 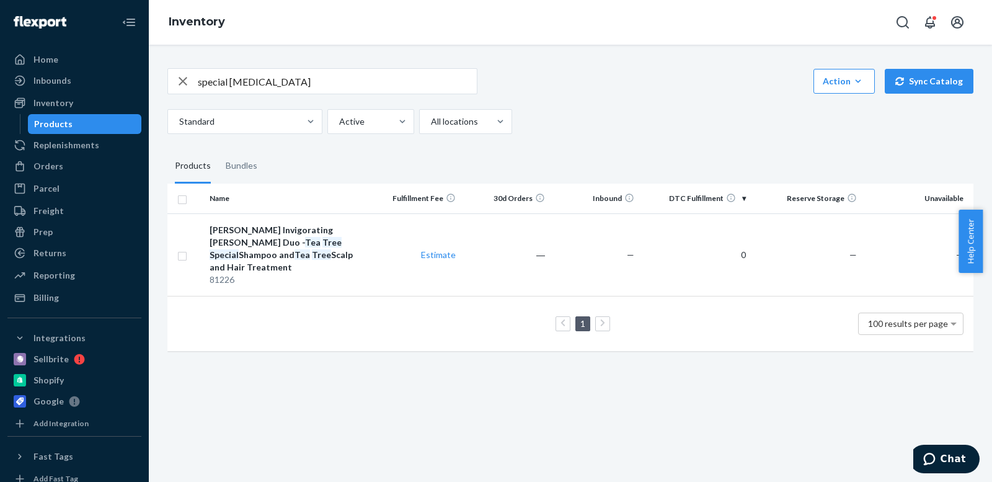 What do you see at coordinates (583, 323) in the screenshot?
I see `a: Page 1 is your current page` at bounding box center [583, 323].